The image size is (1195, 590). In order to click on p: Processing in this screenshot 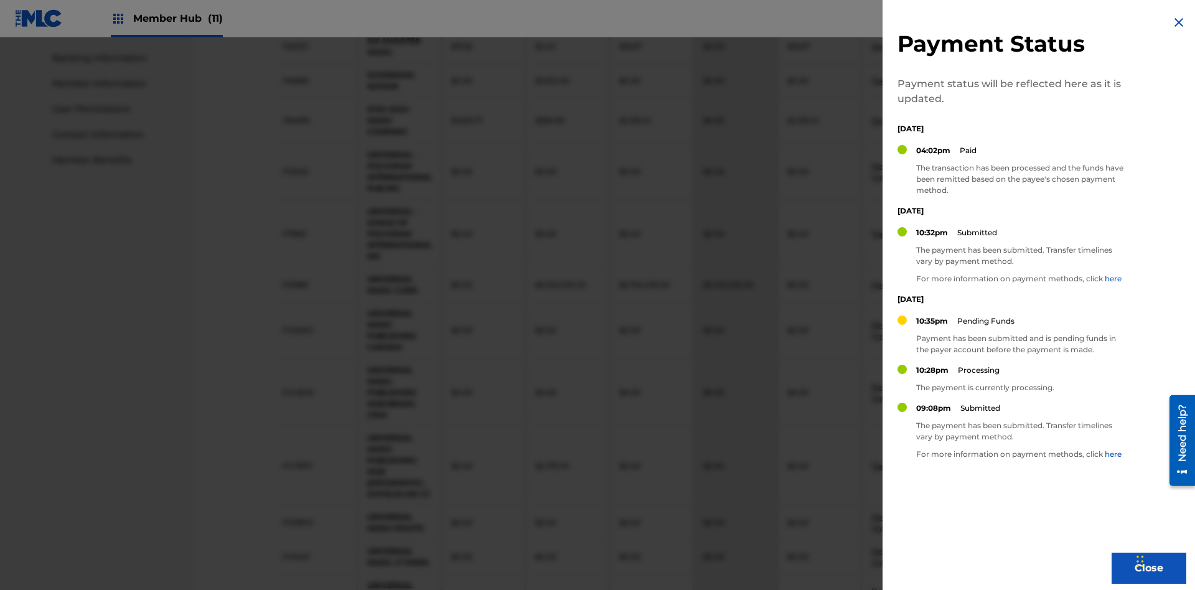, I will do `click(978, 370)`.